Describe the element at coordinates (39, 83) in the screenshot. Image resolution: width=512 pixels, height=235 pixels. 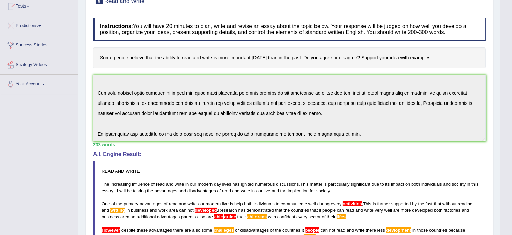
I see `a: Your Account` at that location.